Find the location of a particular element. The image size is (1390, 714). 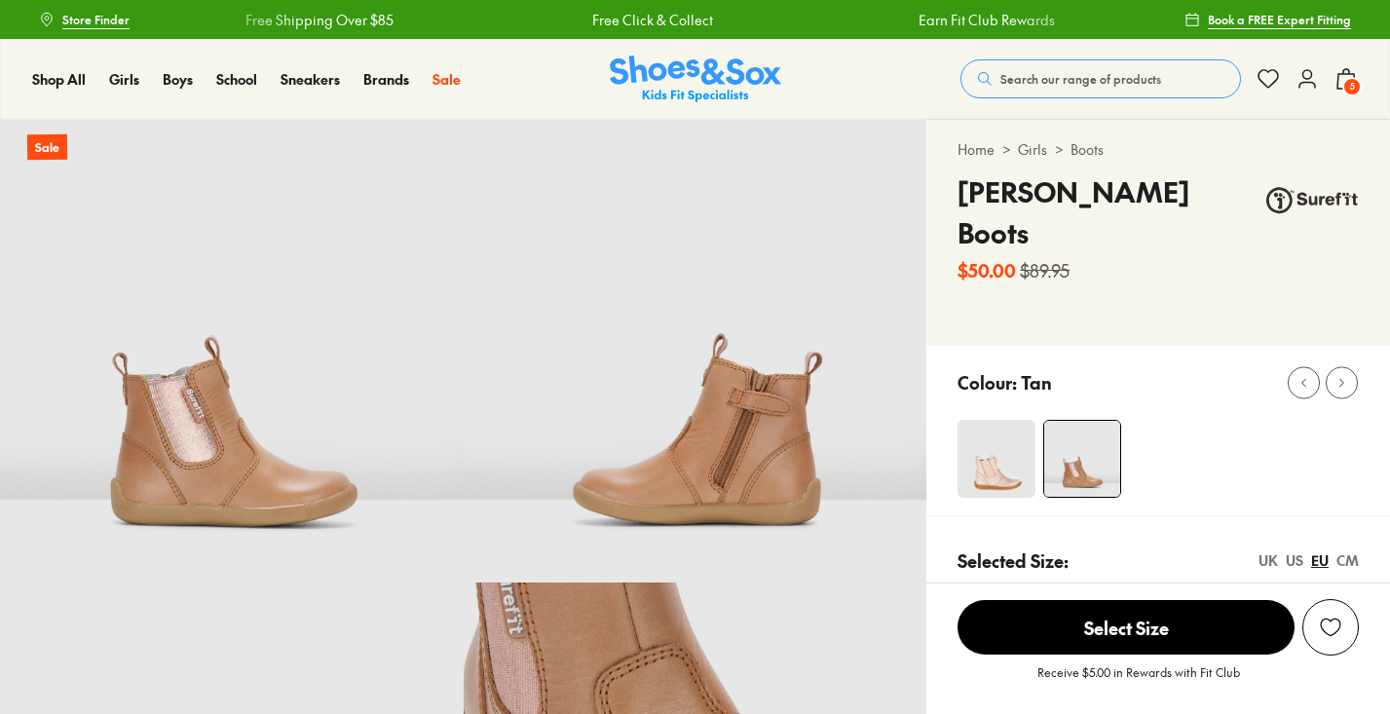

span: Sale is located at coordinates (446, 79).